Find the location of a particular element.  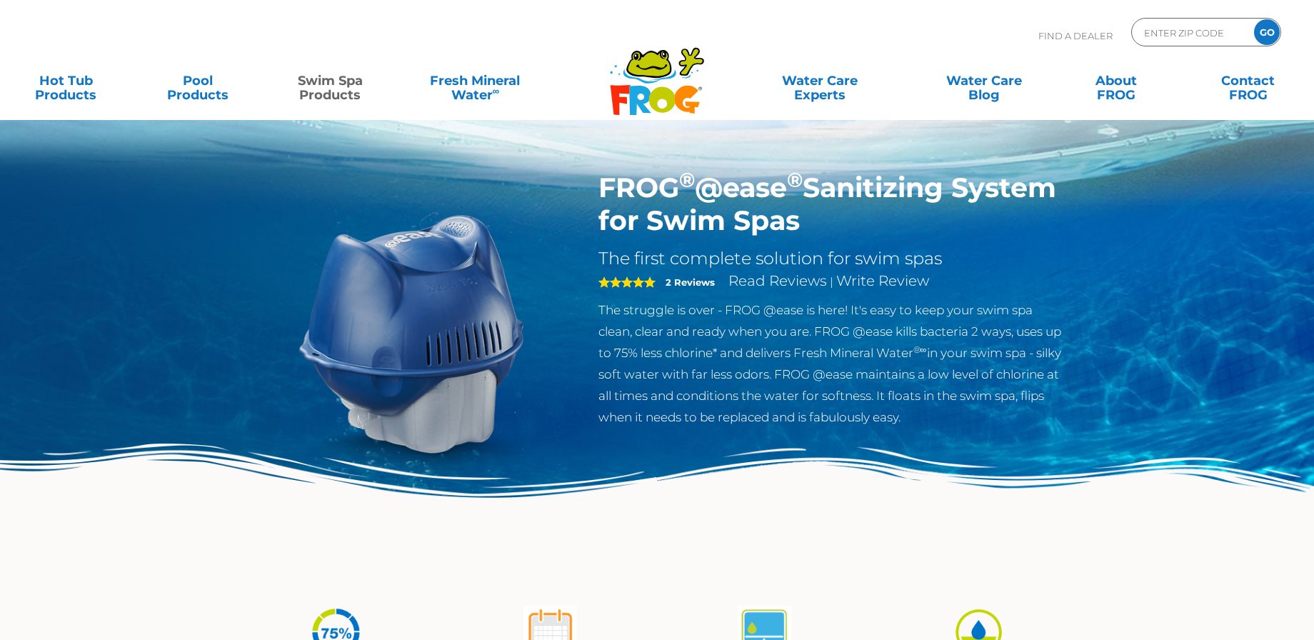

a: Water CareBlog is located at coordinates (984, 81).